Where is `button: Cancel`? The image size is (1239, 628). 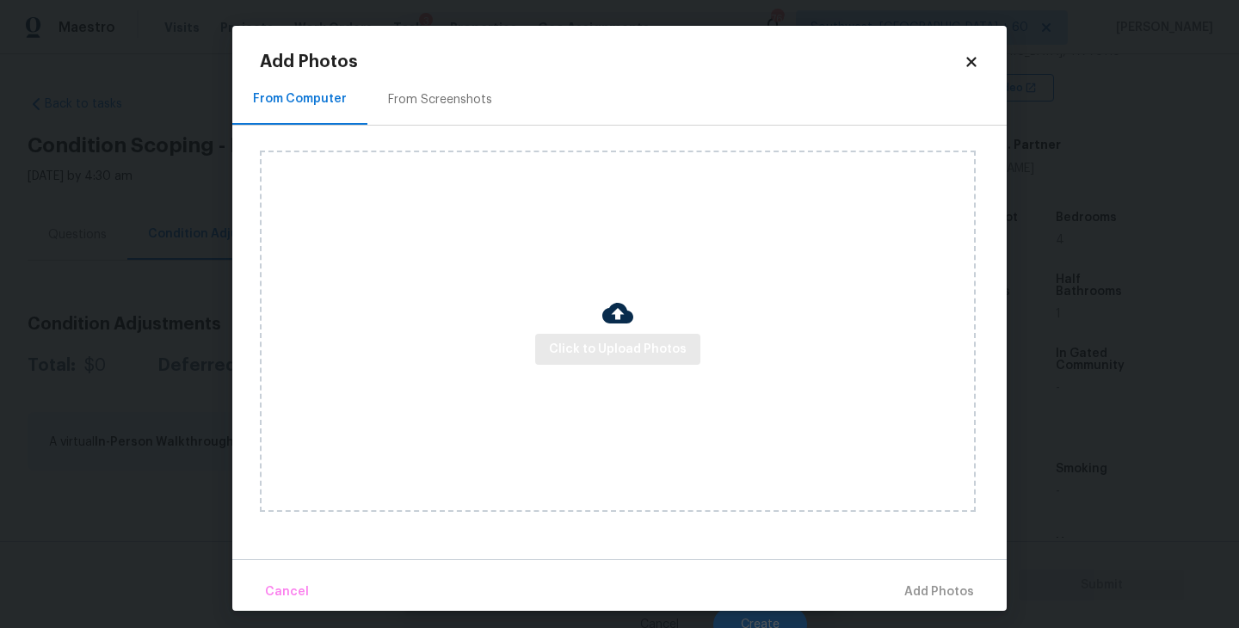
button: Cancel is located at coordinates (287, 592).